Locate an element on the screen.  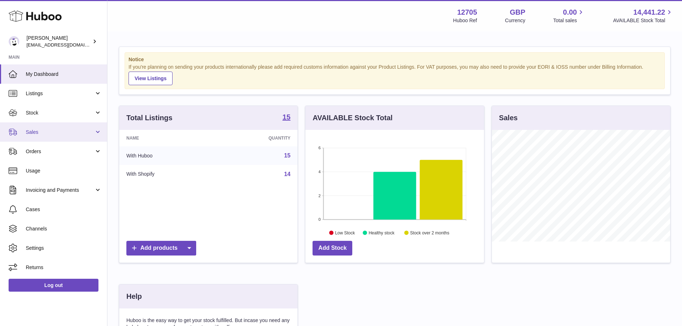
a: View Listings is located at coordinates (150, 78).